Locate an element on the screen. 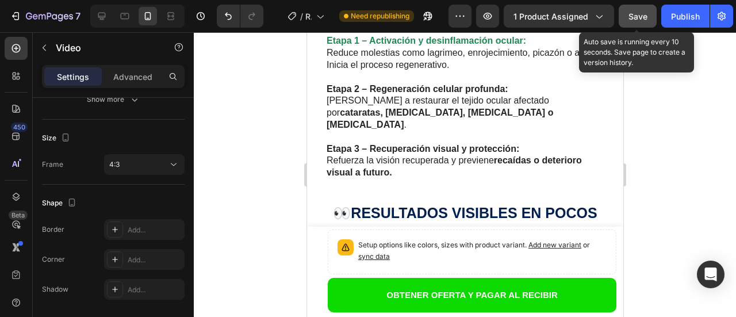 This screenshot has width=736, height=317. p: Settings is located at coordinates (73, 76).